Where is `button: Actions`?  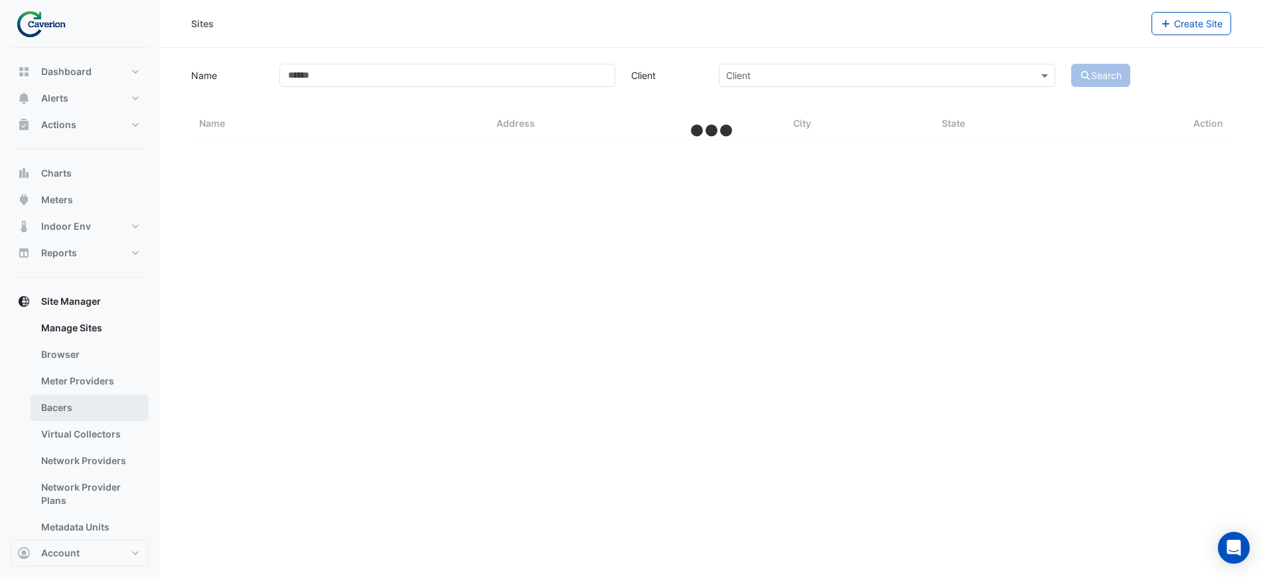 button: Actions is located at coordinates (80, 125).